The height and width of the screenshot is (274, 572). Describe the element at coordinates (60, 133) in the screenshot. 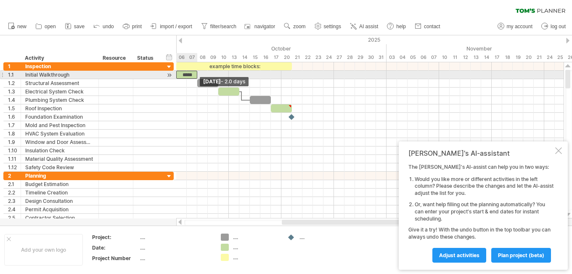

I see `div: HVAC System Evaluation` at that location.